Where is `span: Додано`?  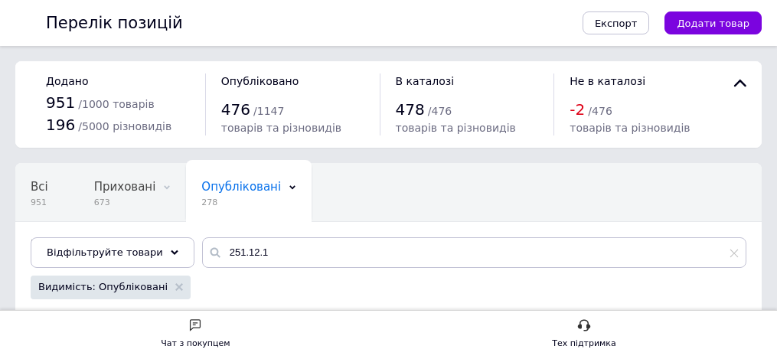 span: Додано is located at coordinates (67, 81).